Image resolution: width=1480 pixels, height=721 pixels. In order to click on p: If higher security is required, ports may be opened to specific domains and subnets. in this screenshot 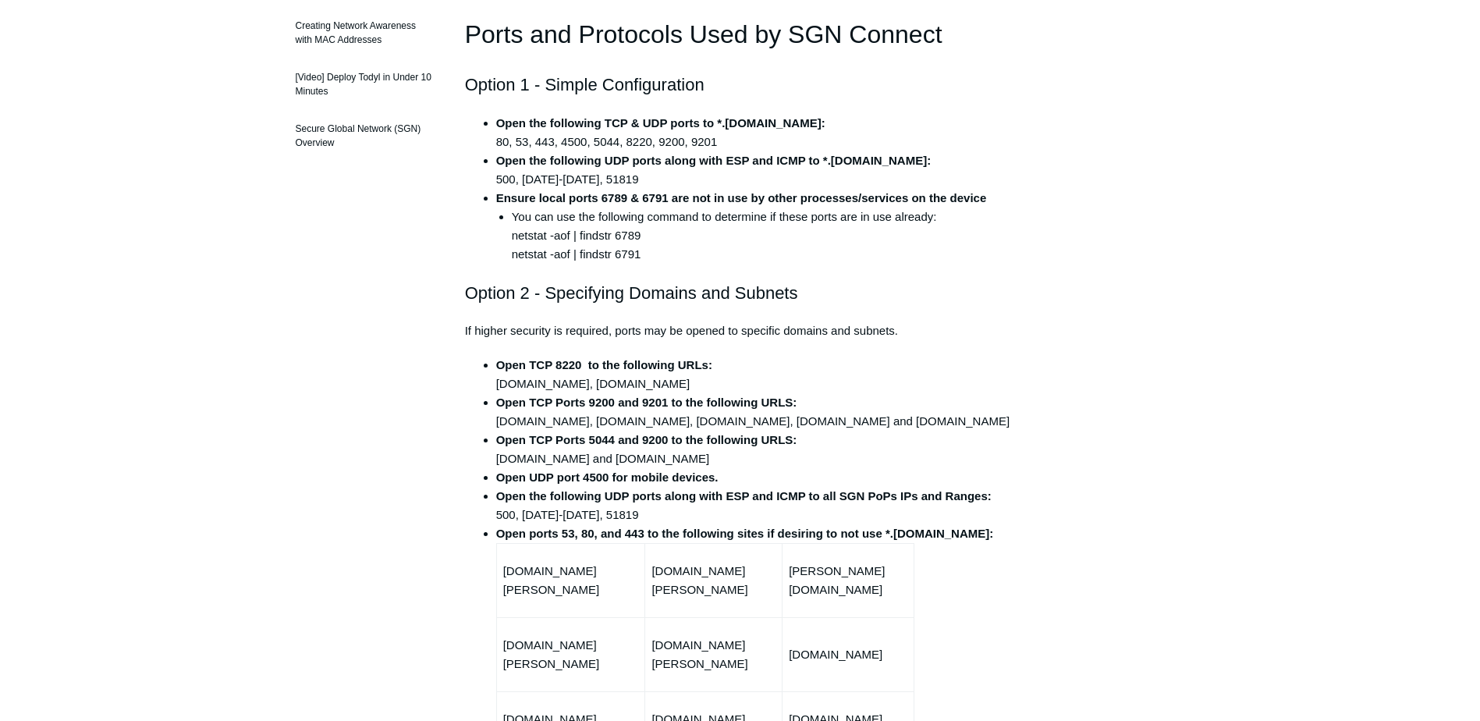, I will do `click(740, 331)`.